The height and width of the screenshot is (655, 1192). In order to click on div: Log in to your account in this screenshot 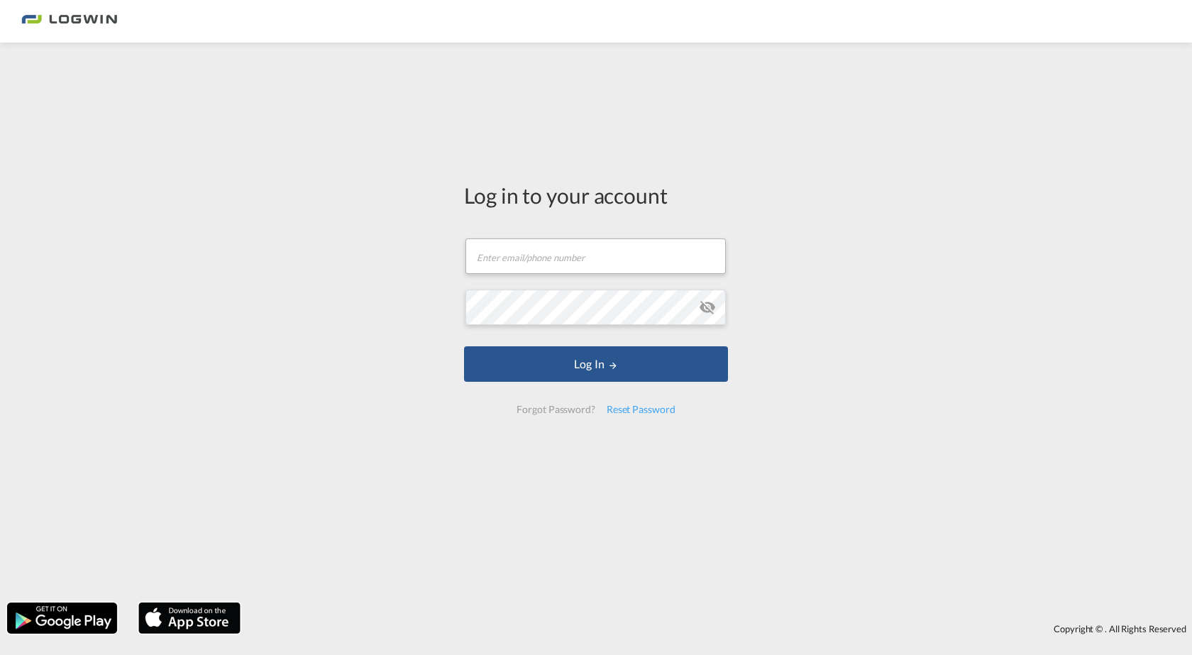, I will do `click(596, 195)`.